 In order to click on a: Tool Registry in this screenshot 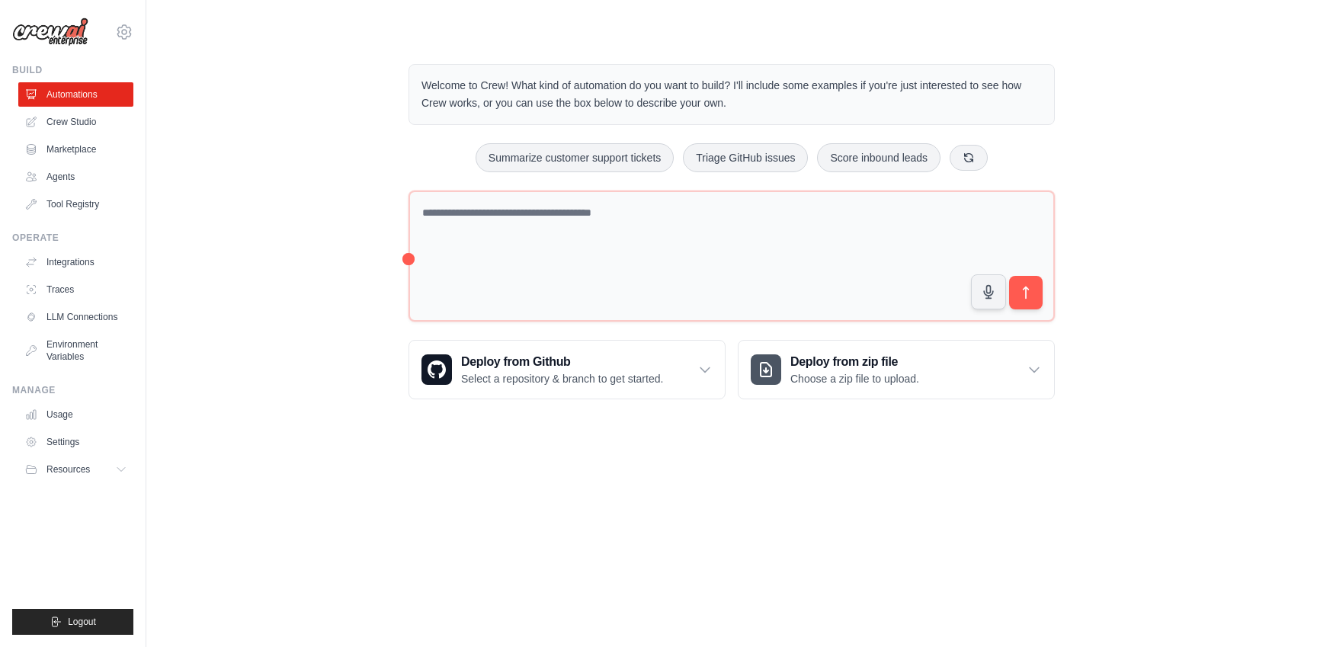, I will do `click(75, 204)`.